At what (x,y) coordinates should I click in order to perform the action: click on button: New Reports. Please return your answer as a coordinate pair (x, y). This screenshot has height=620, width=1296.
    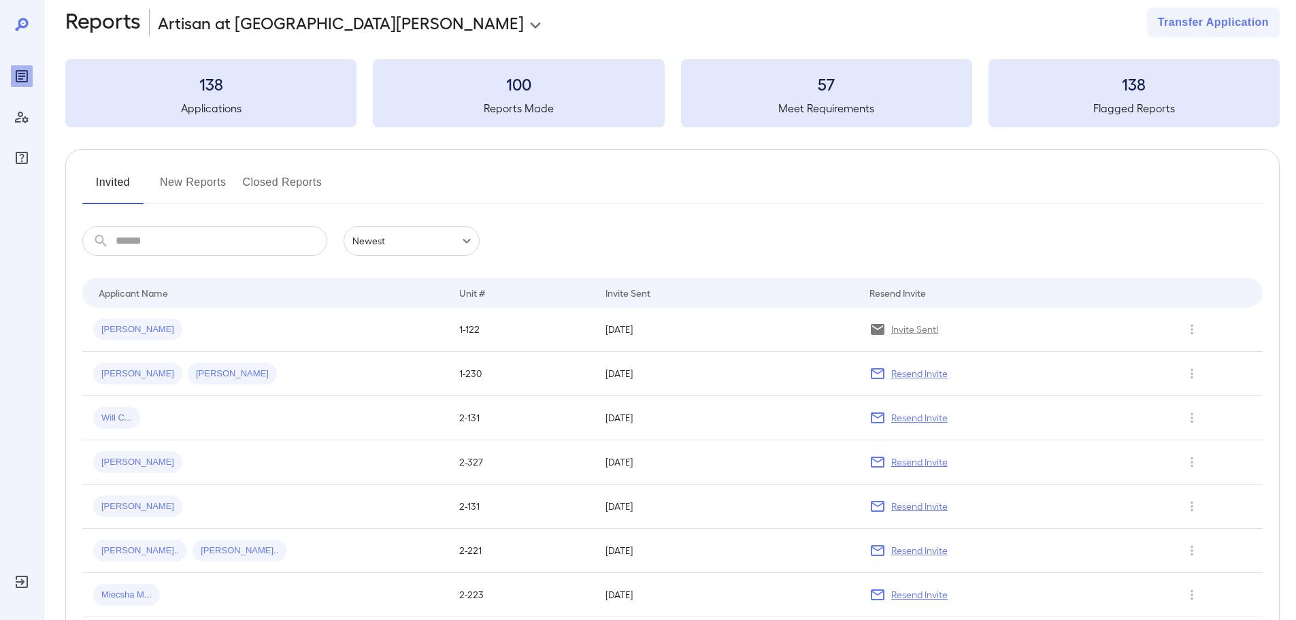
    Looking at the image, I should click on (193, 188).